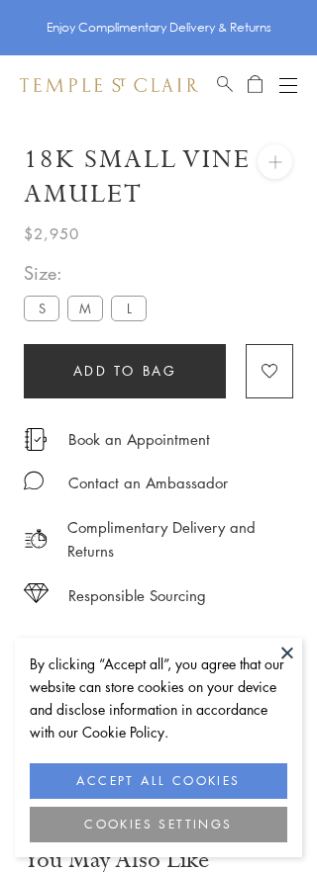 The width and height of the screenshot is (317, 872). I want to click on img: icon_appointment.svg, so click(36, 439).